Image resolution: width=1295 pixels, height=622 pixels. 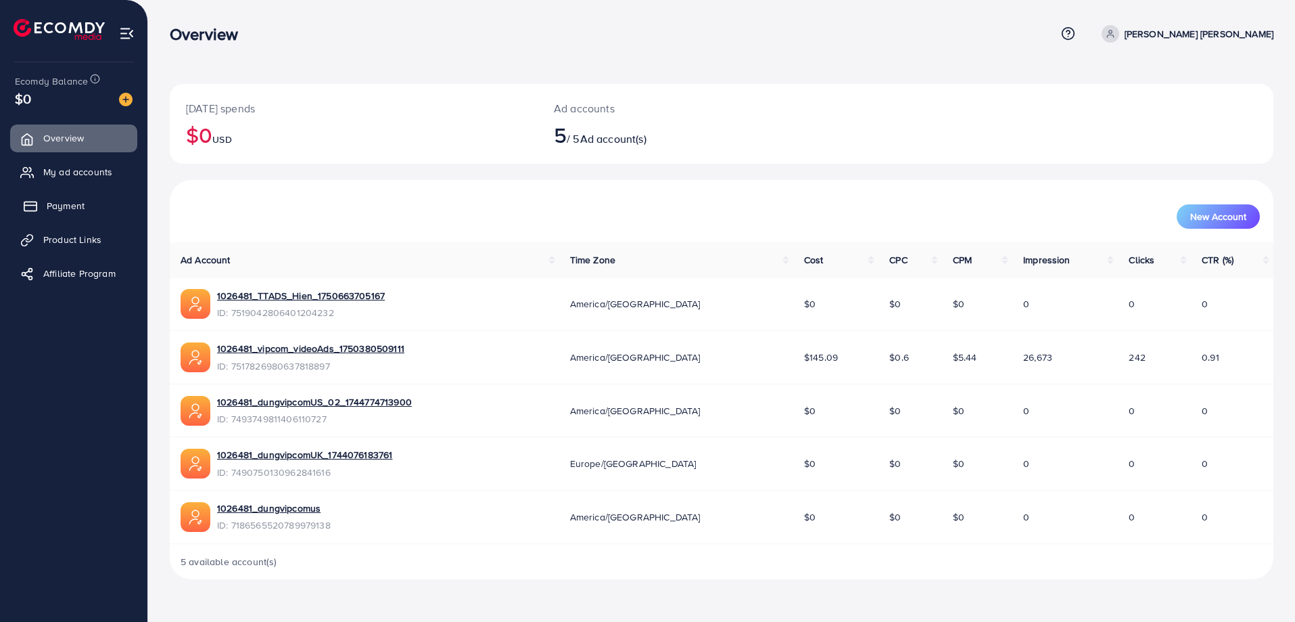 What do you see at coordinates (304, 472) in the screenshot?
I see `span: ID: 7490750130962841616` at bounding box center [304, 472].